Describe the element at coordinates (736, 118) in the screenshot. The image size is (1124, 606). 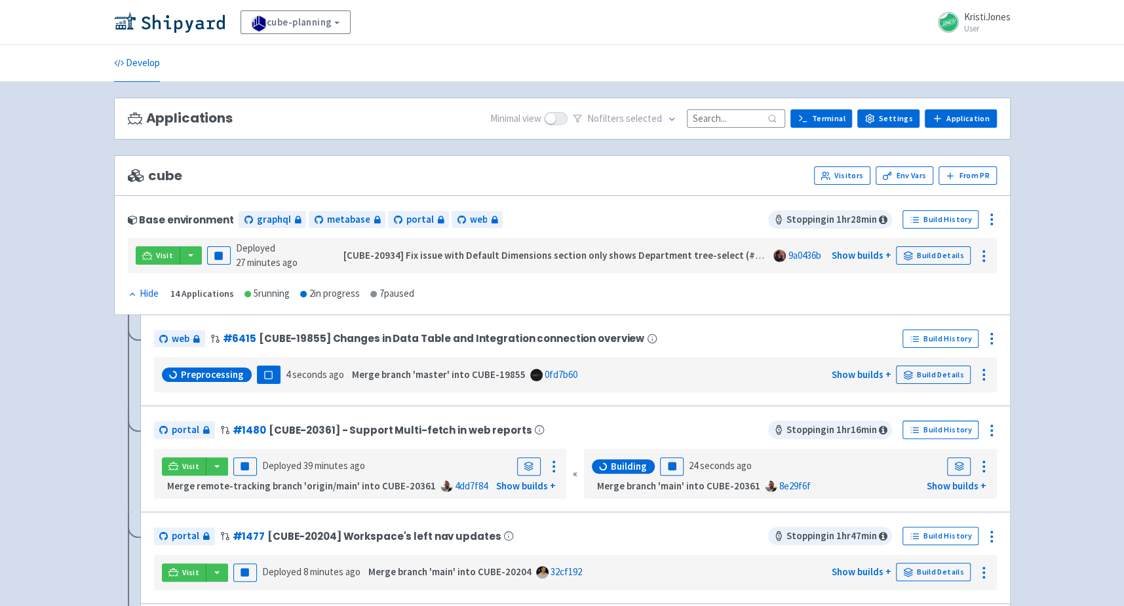
I see `input: Search...` at that location.